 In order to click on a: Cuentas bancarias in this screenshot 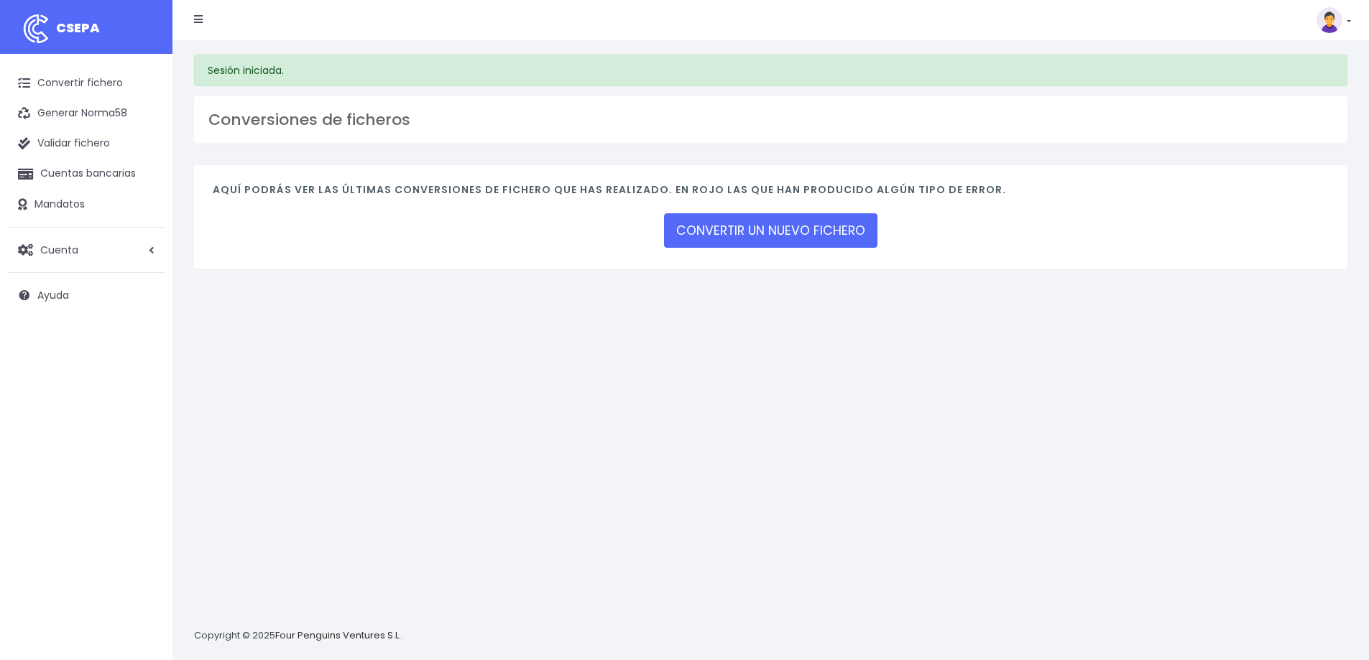, I will do `click(86, 174)`.